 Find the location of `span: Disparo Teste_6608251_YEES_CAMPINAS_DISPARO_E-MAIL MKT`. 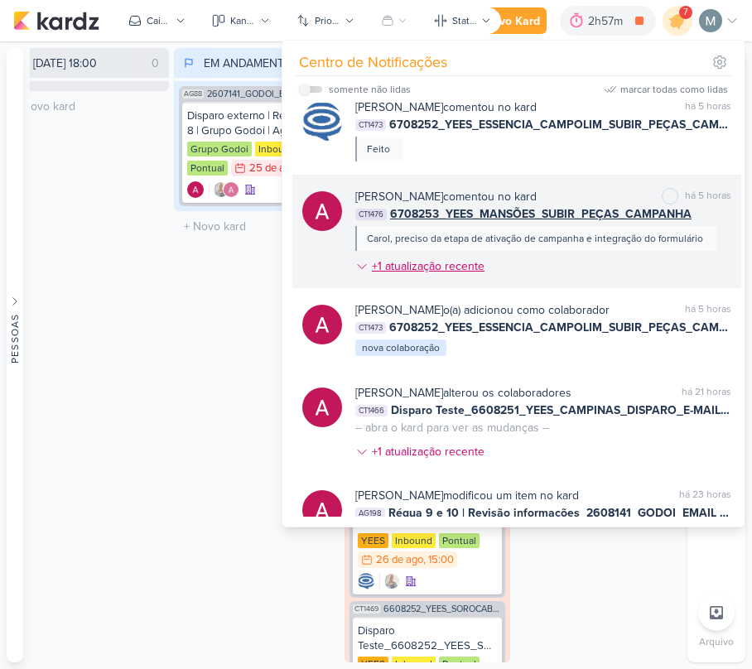

span: Disparo Teste_6608251_YEES_CAMPINAS_DISPARO_E-MAIL MKT is located at coordinates (561, 410).